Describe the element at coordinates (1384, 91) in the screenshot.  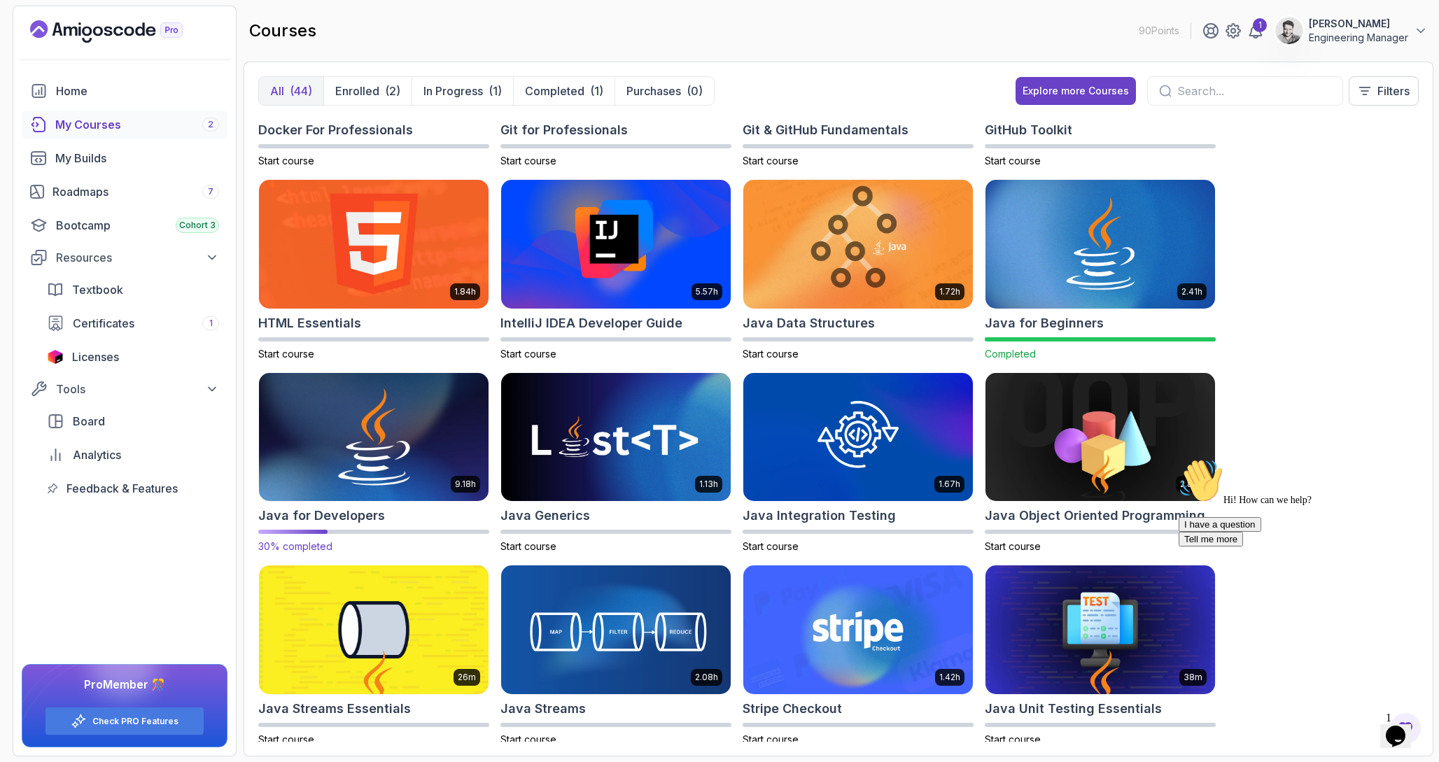
I see `button: Filters` at that location.